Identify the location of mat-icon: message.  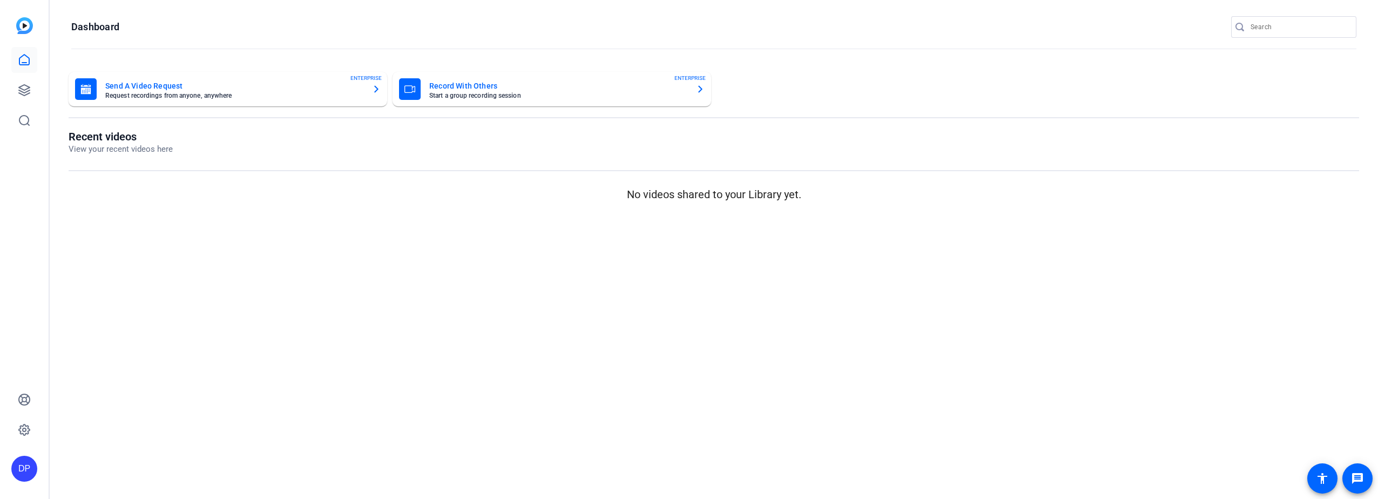
(1357, 478).